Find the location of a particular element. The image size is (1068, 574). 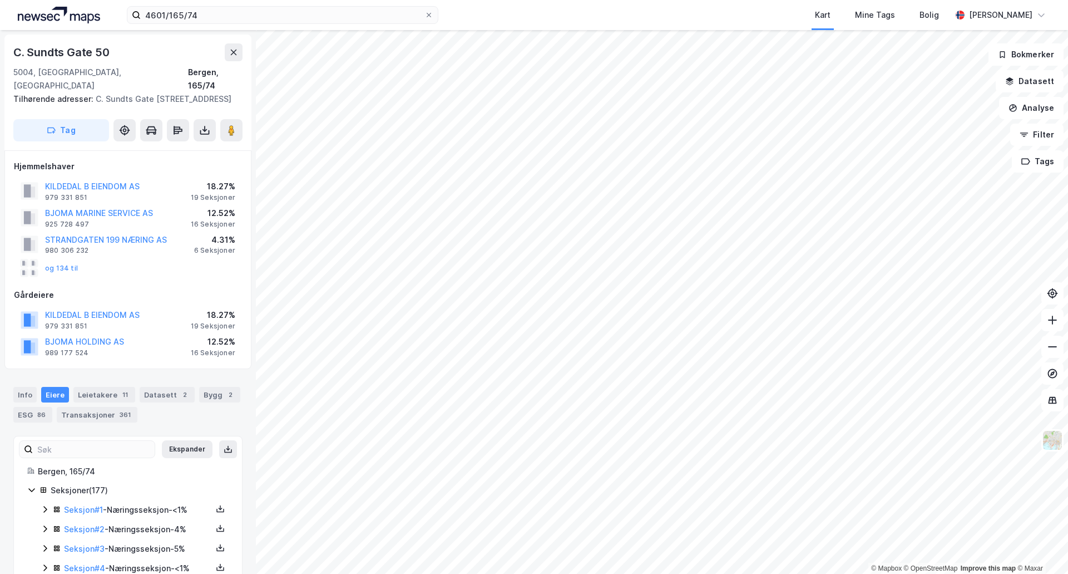

div: 925 728 497 is located at coordinates (67, 224).